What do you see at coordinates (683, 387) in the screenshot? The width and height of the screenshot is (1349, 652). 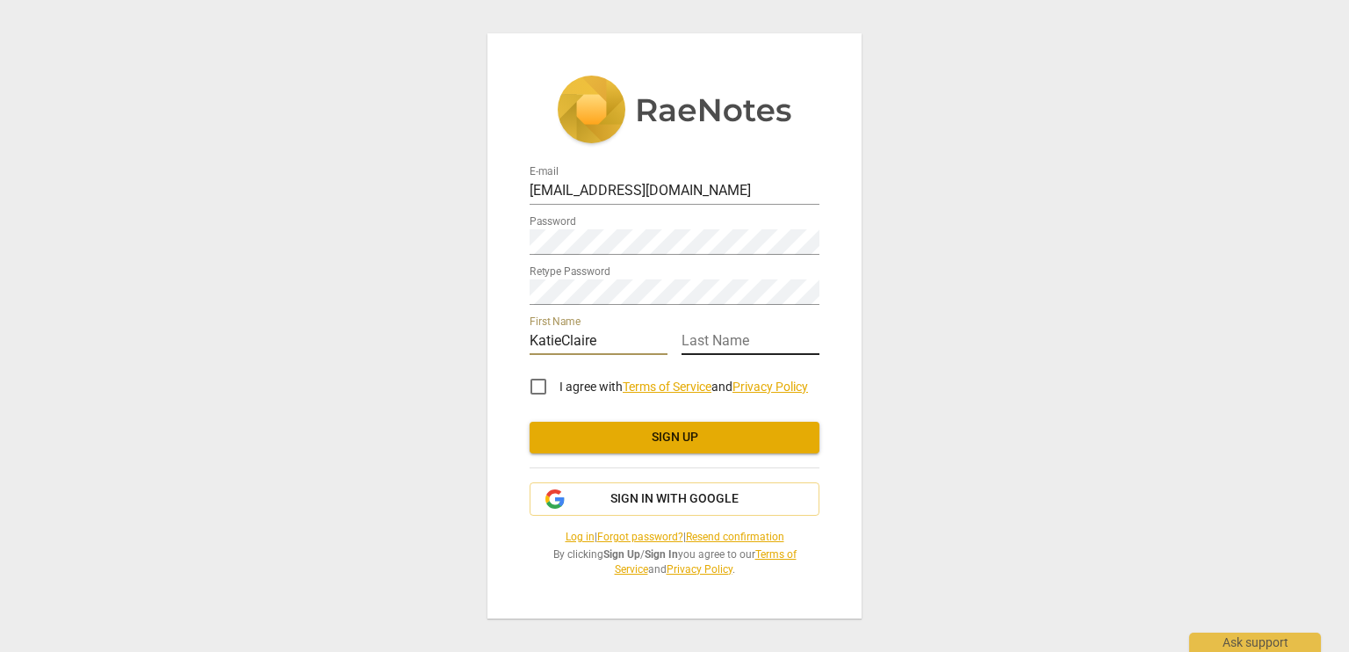 I see `span: I agree with and` at bounding box center [683, 387].